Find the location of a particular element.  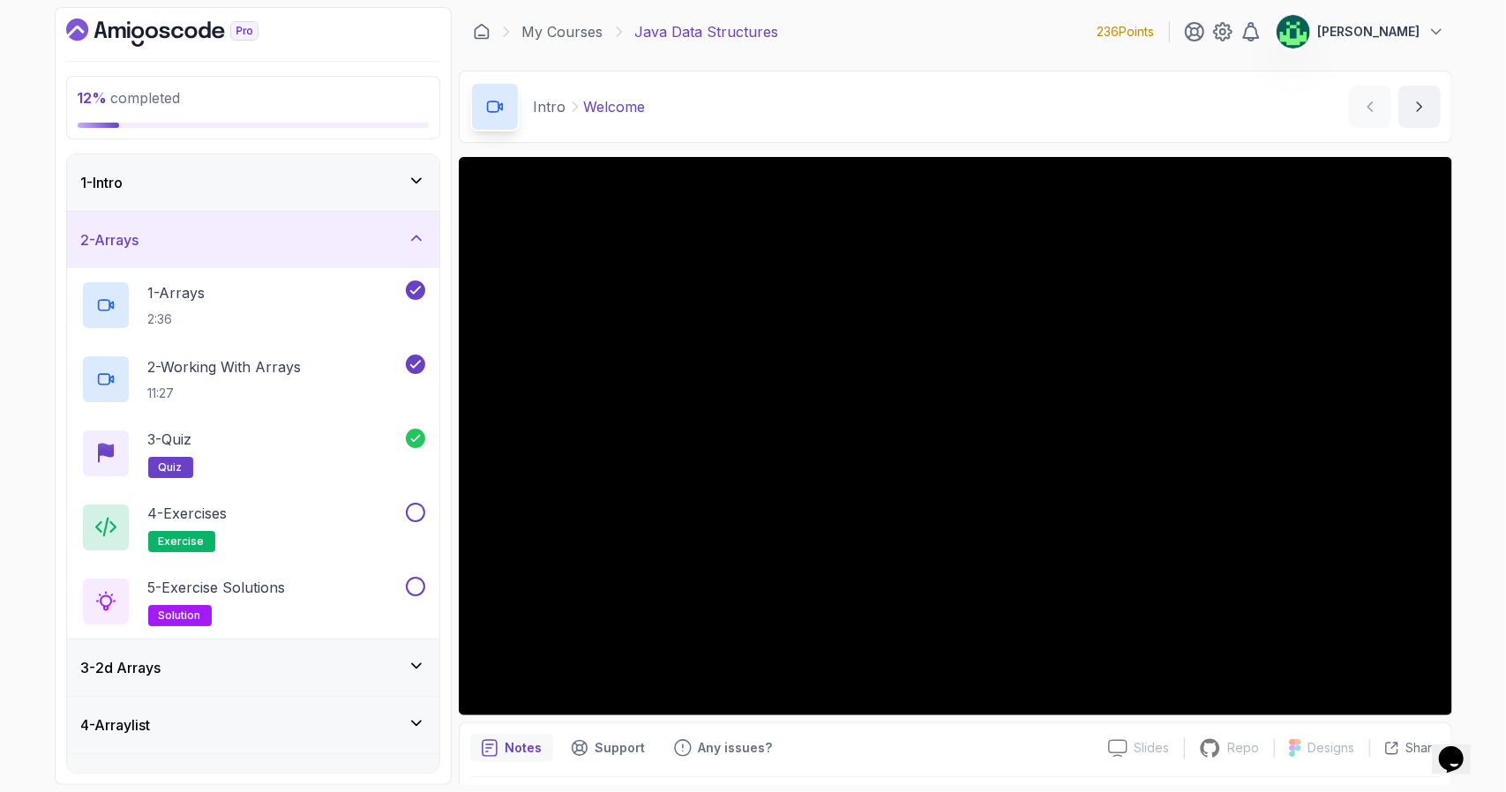

p: 2 - Working With Arrays is located at coordinates (225, 367).